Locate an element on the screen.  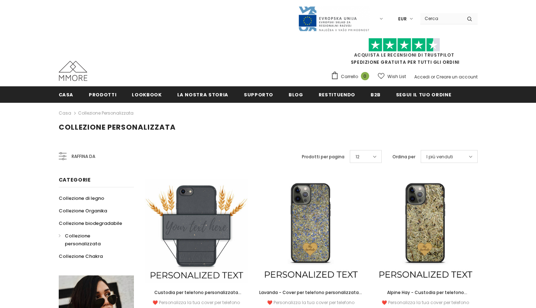
span: Lavanda - Cover per telefono personalizzata - Regalo personalizzato is located at coordinates (311, 296).